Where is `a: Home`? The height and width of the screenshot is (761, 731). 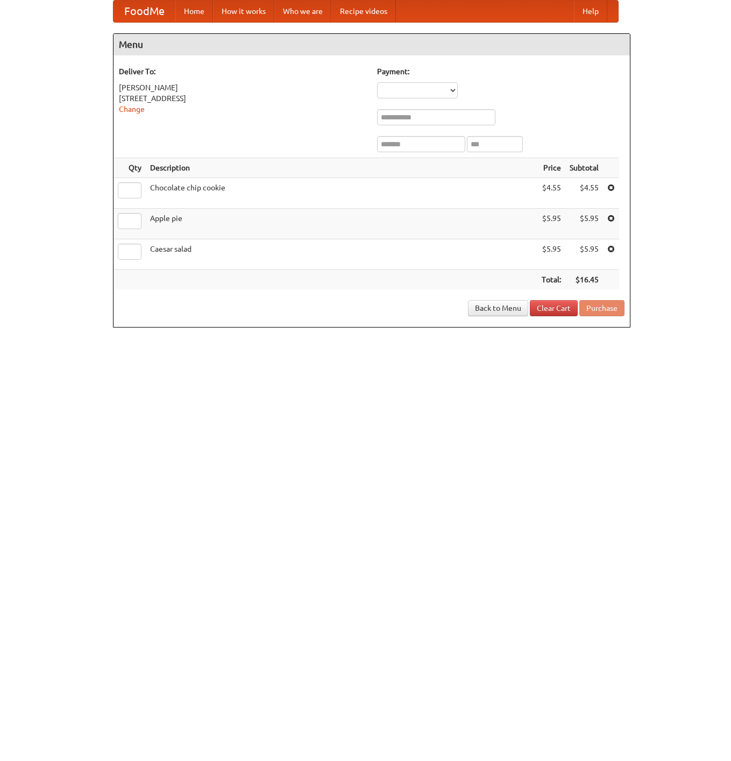 a: Home is located at coordinates (194, 11).